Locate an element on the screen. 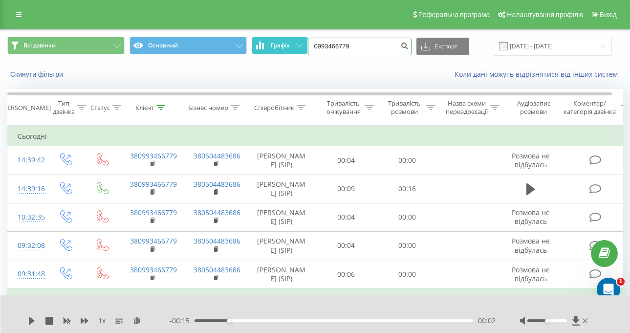  button: Основний is located at coordinates (188, 45).